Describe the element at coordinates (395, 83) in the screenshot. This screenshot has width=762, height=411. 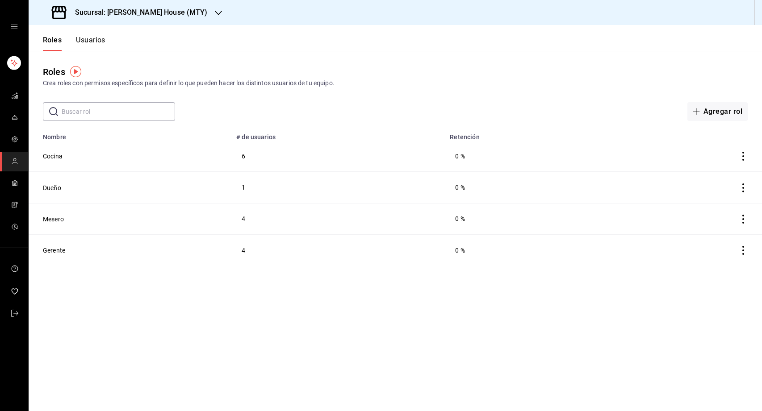
I see `div: Crea roles con permisos específicos para definir lo que pueden hacer los distintos usuarios de tu...` at that location.